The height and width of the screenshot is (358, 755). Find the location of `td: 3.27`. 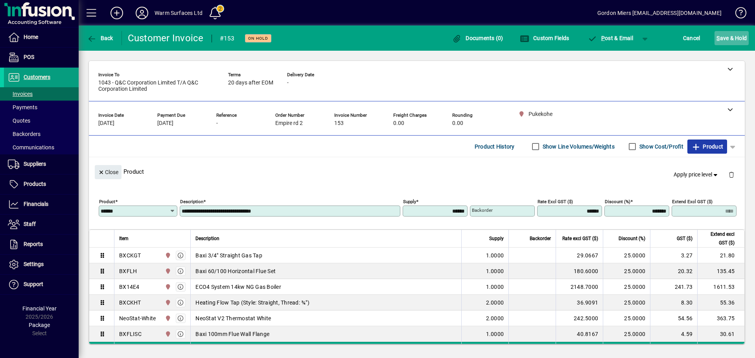

td: 3.27 is located at coordinates (674, 256).